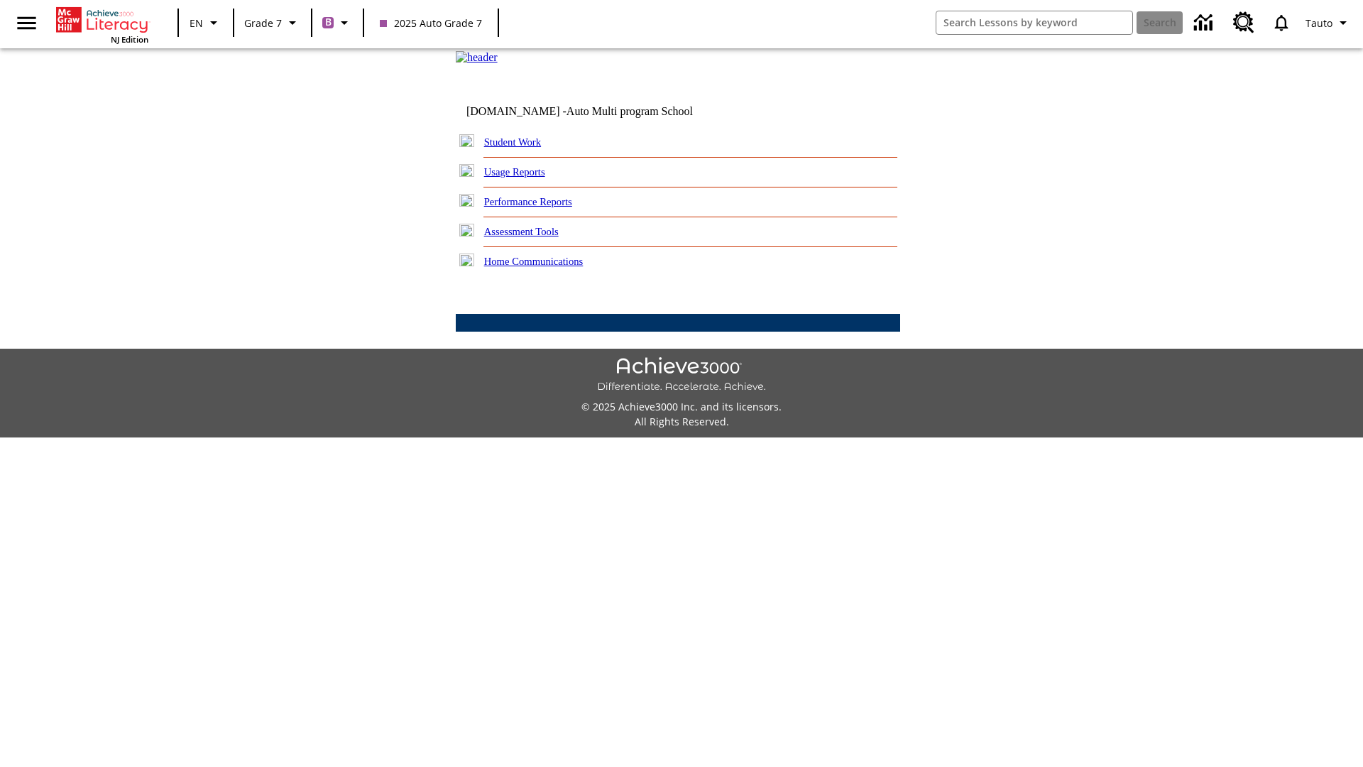 This screenshot has width=1363, height=767. I want to click on a: Data Center, so click(1205, 23).